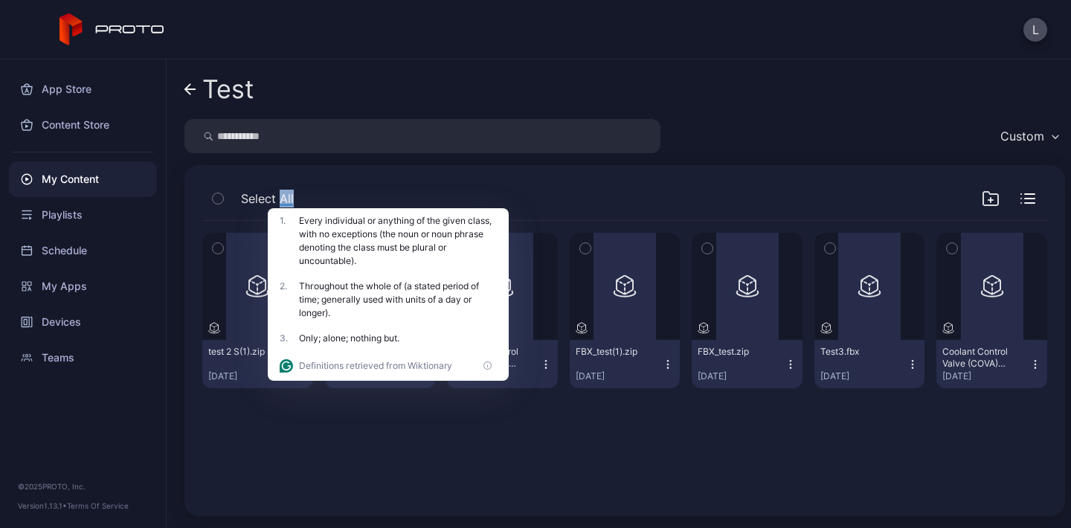 The width and height of the screenshot is (1071, 528). I want to click on a: My Content, so click(83, 179).